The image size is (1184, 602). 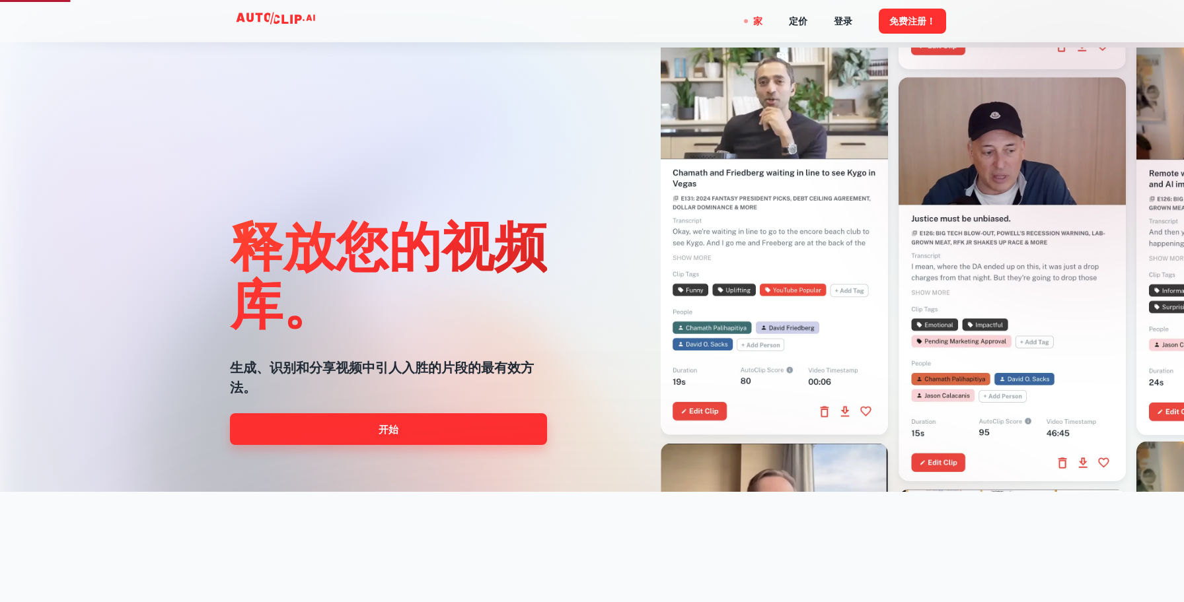 What do you see at coordinates (843, 22) in the screenshot?
I see `font: 登录` at bounding box center [843, 22].